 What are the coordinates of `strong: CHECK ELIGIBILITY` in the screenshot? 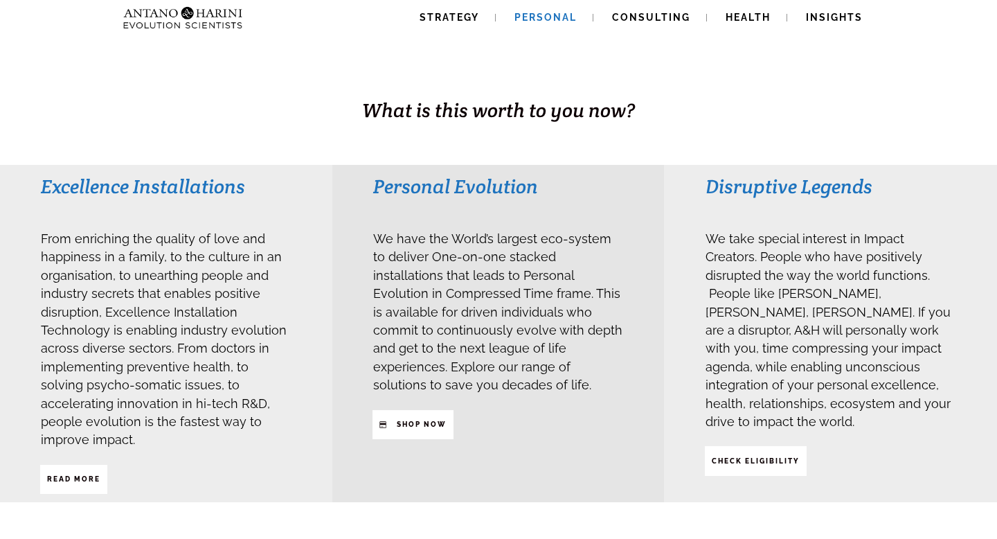 It's located at (756, 461).